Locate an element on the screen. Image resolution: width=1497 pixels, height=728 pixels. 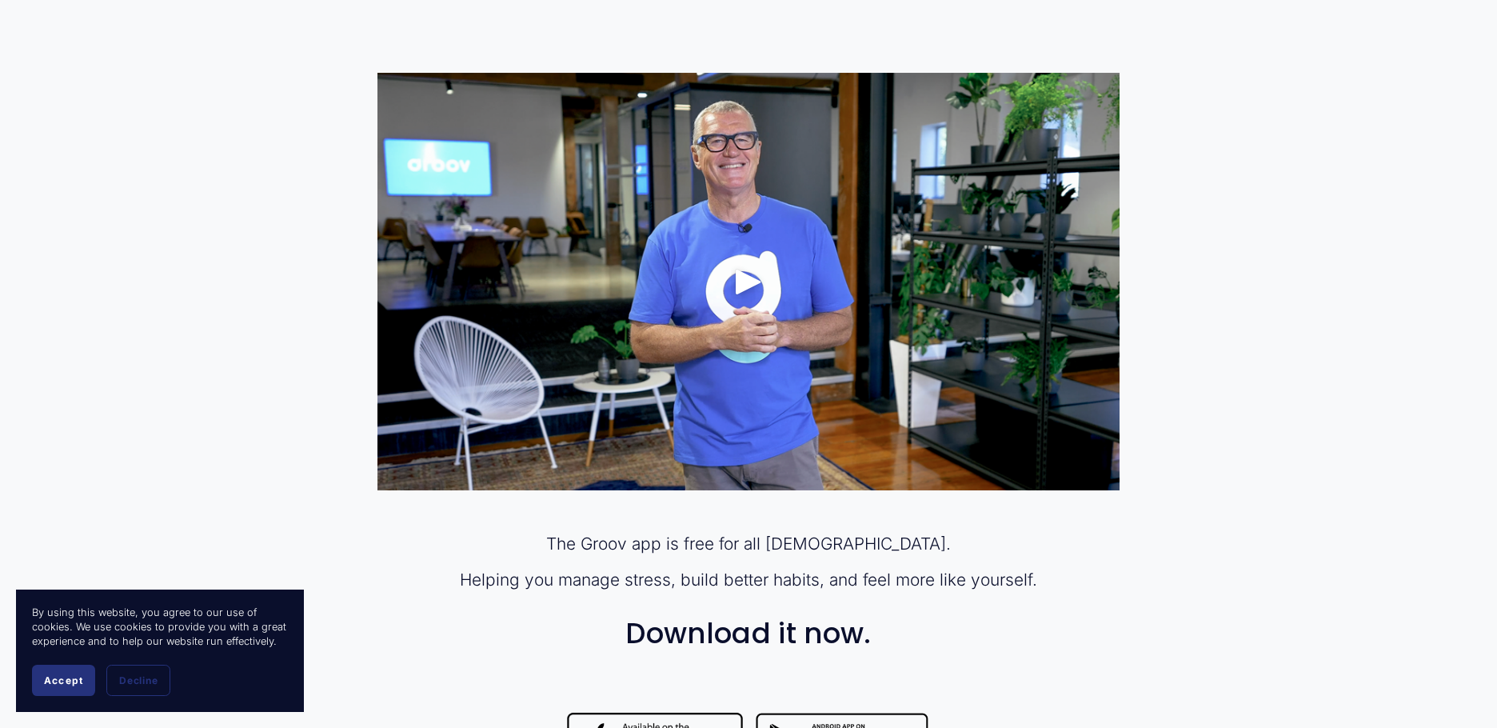
span: Accept is located at coordinates (63, 680).